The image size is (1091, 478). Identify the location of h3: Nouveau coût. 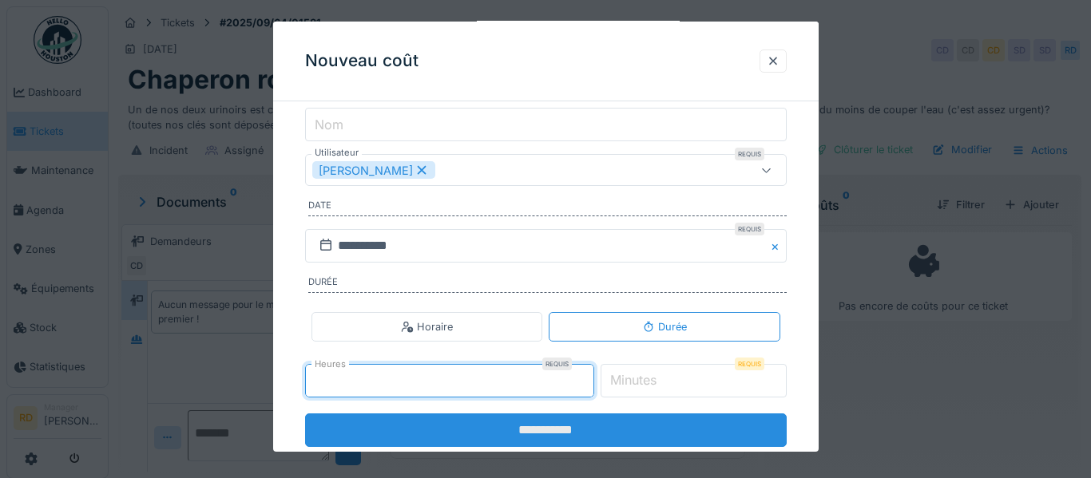
(362, 61).